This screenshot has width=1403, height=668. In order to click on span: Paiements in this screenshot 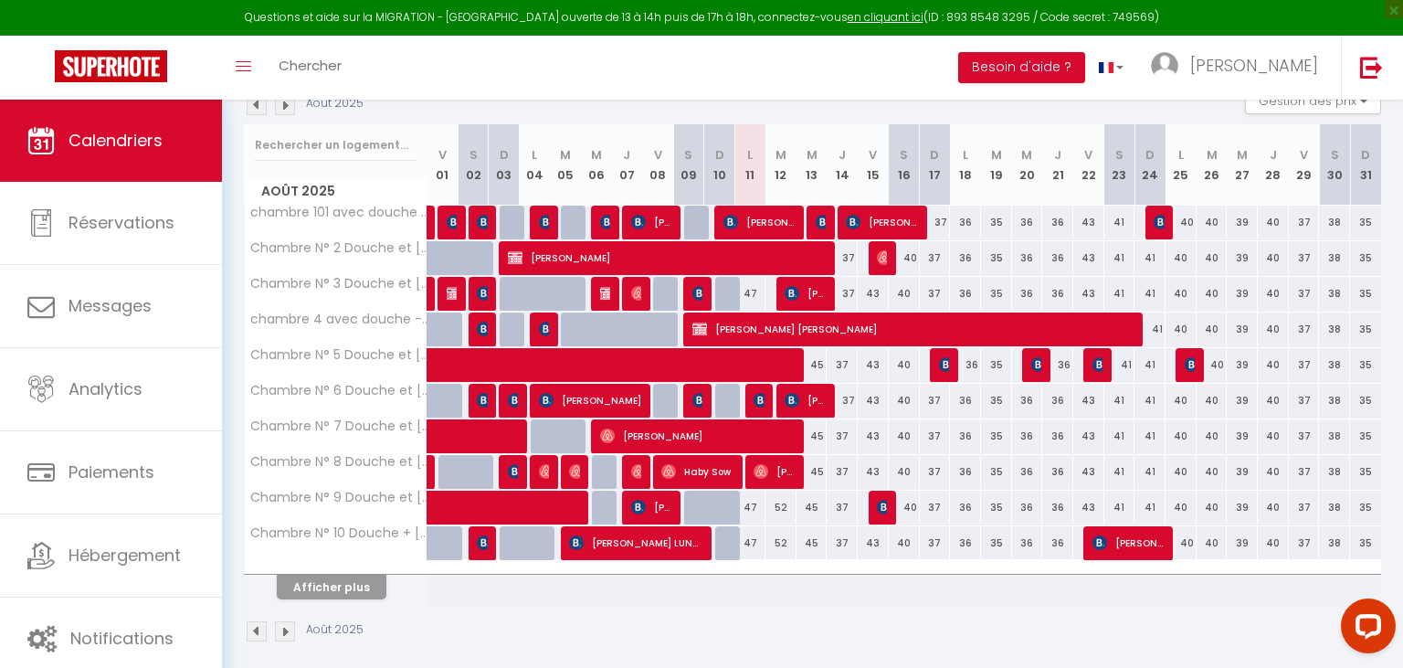, I will do `click(111, 471)`.